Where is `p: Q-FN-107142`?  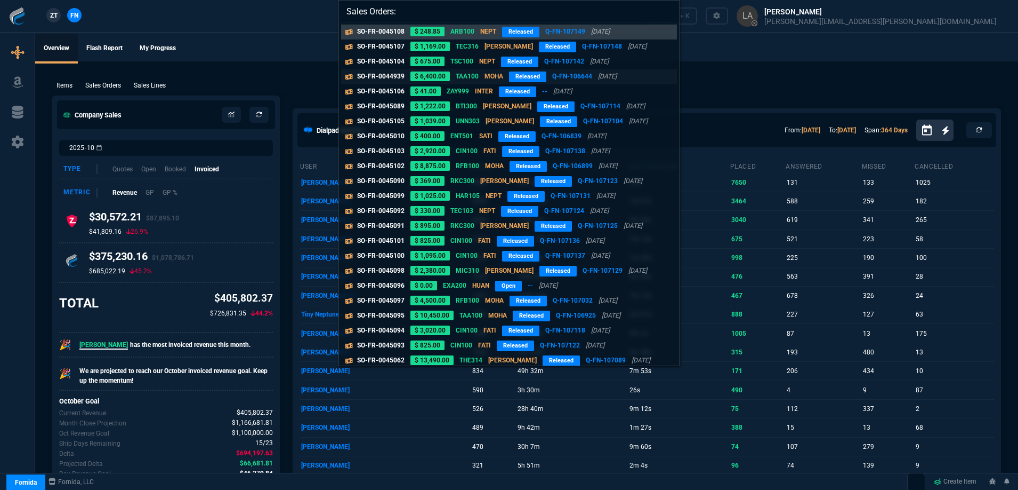 p: Q-FN-107142 is located at coordinates (564, 61).